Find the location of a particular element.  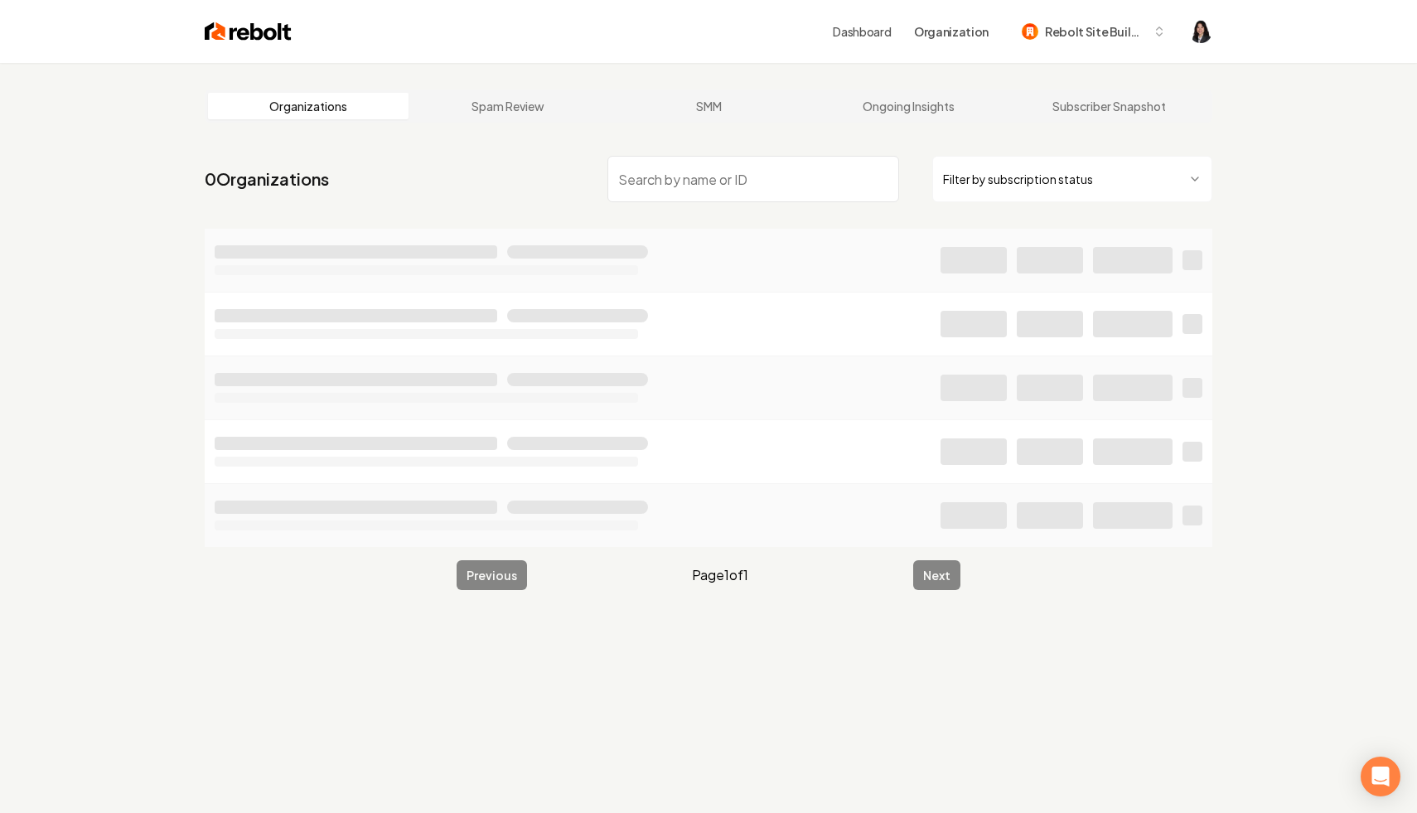

span: Page 1 of 1 is located at coordinates (720, 575).